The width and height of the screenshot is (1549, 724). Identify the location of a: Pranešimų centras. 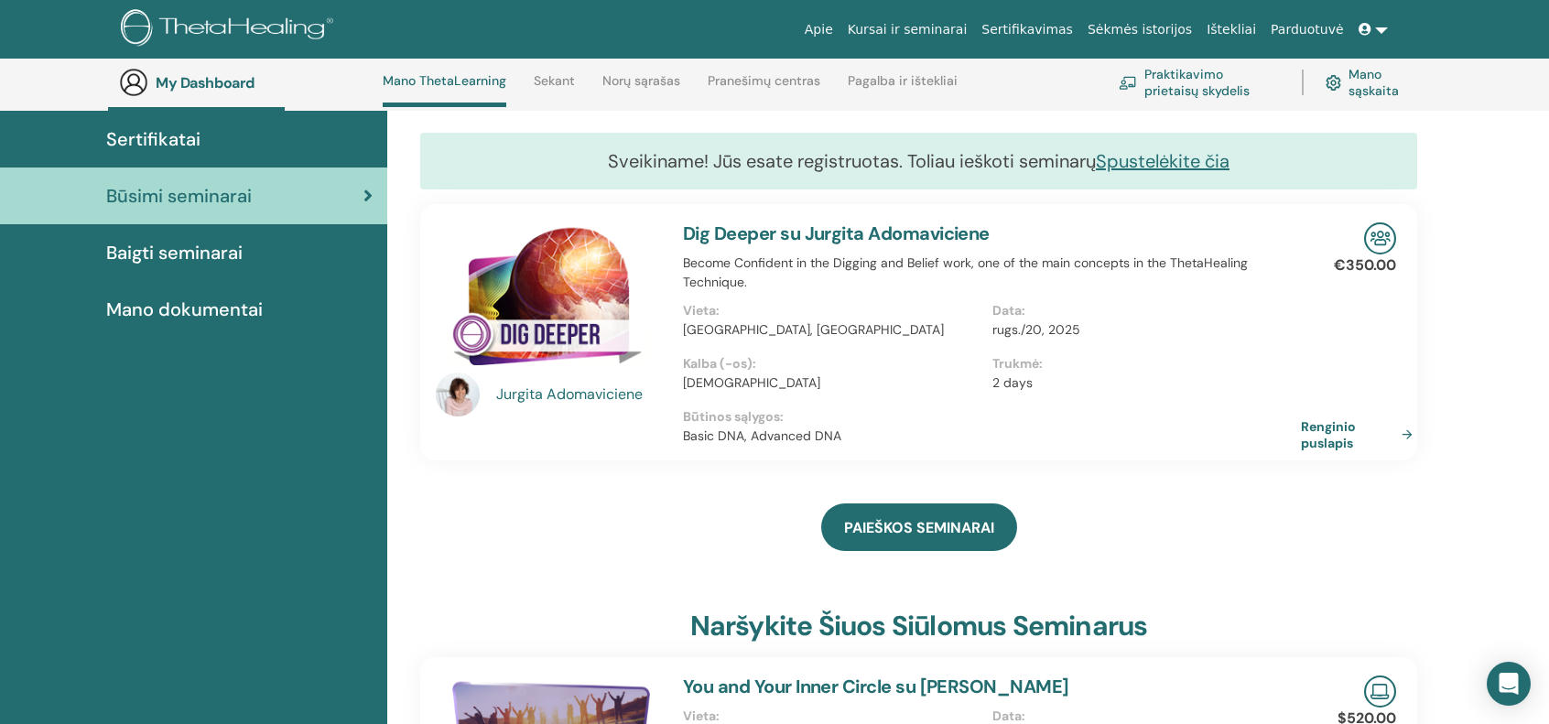
(764, 88).